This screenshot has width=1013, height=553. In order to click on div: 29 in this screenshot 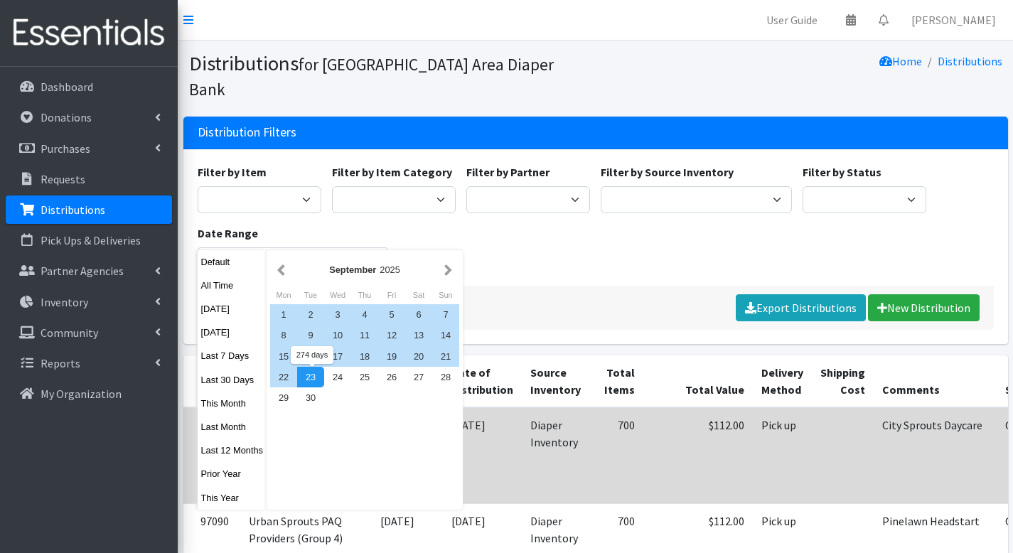, I will do `click(284, 397)`.